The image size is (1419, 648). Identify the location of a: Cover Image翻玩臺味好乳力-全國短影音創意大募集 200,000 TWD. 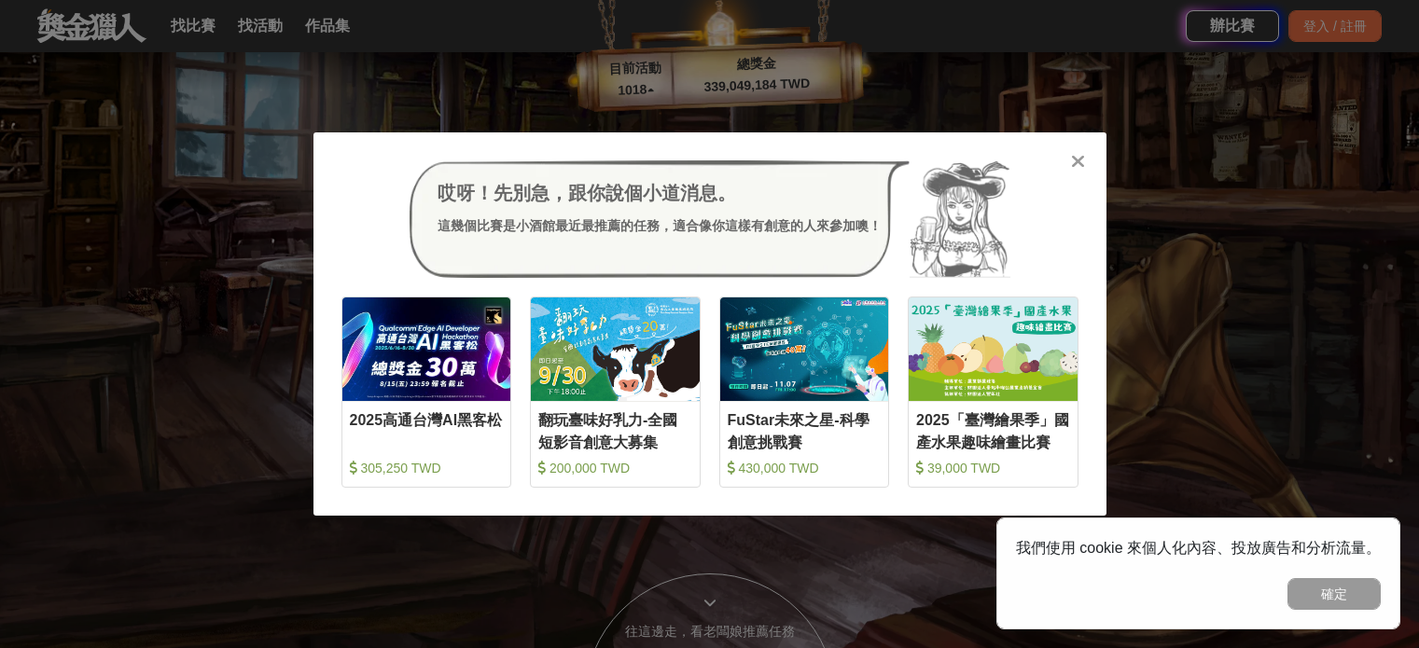
(615, 392).